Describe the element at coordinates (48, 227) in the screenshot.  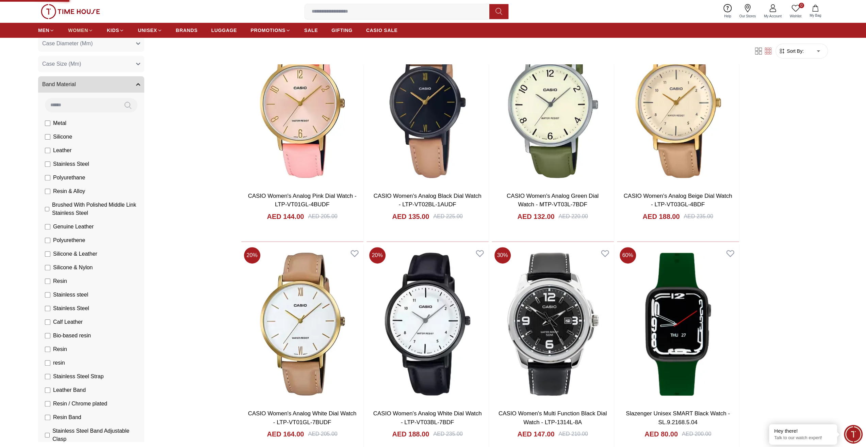
I see `input: Genuine Leather` at that location.